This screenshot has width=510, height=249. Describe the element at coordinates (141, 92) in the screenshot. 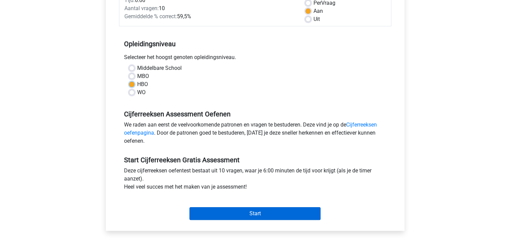

I see `label: WO` at that location.